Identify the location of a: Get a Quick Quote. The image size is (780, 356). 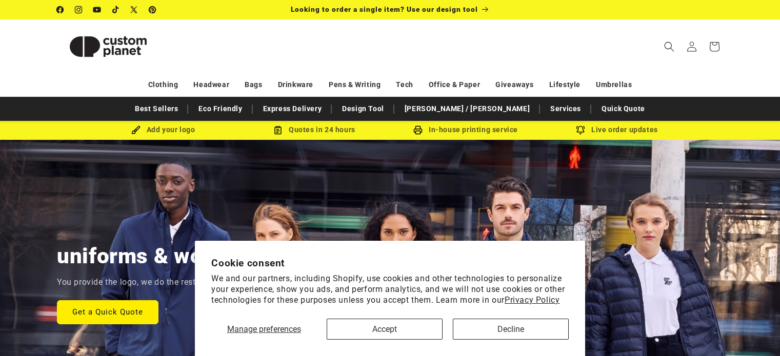
(108, 312).